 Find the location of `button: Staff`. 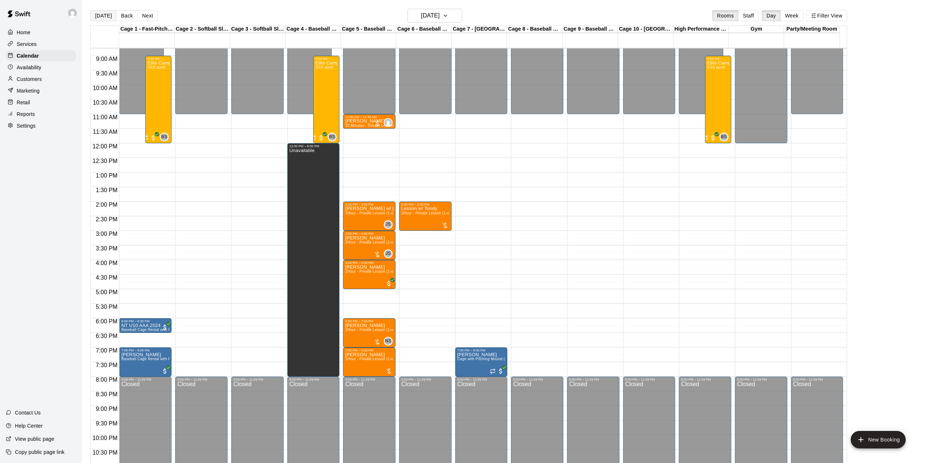

button: Staff is located at coordinates (749, 16).